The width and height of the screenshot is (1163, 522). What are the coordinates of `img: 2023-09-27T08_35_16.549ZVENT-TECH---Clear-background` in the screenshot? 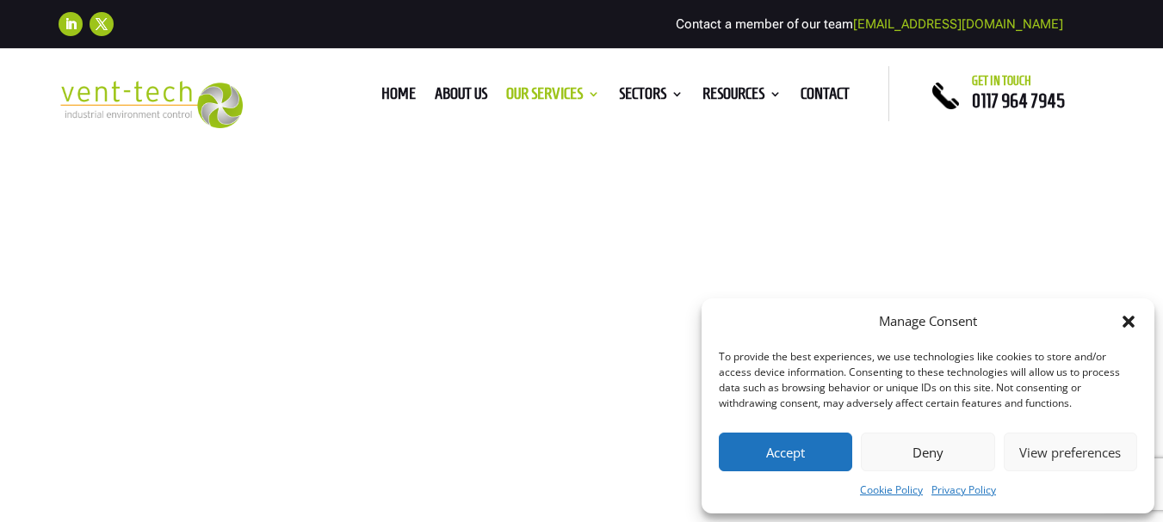 It's located at (151, 104).